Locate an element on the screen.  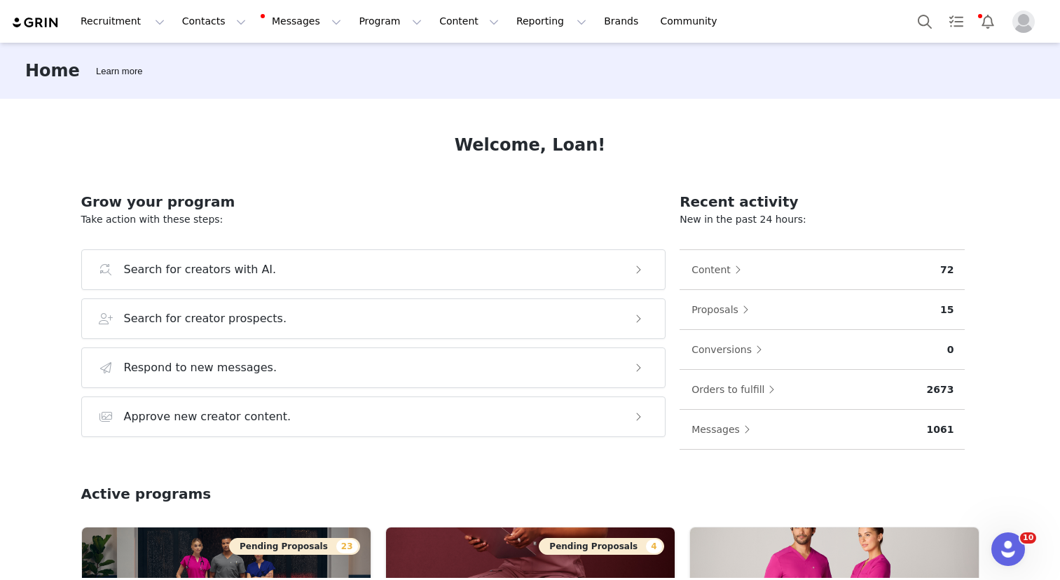
img: grin logo is located at coordinates (36, 22).